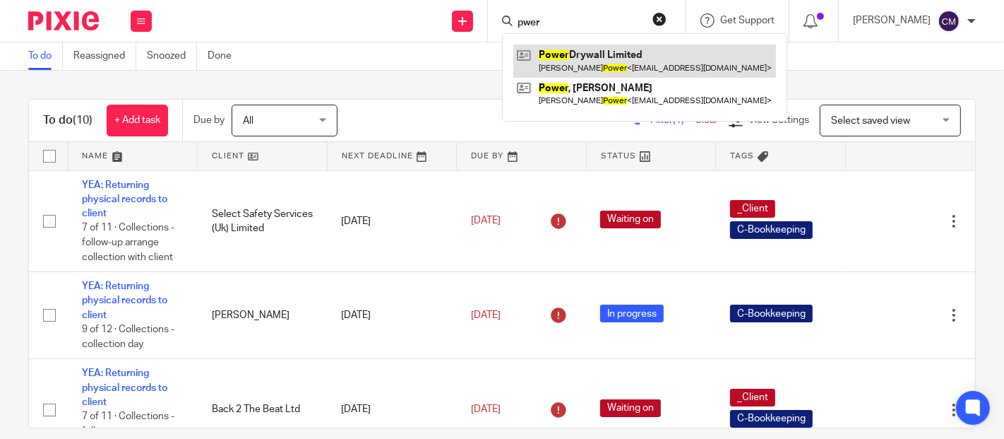 The width and height of the screenshot is (1004, 439). What do you see at coordinates (128, 242) in the screenshot?
I see `span: 7 of 11 · Collections - follow-up arrange collection with client` at bounding box center [128, 242].